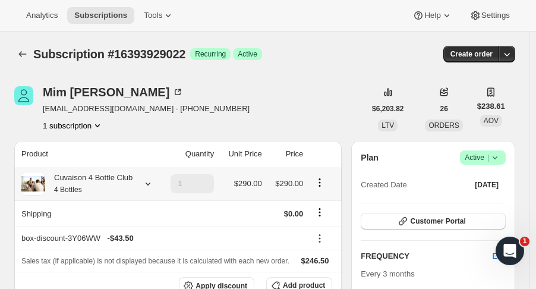 This screenshot has height=289, width=536. What do you see at coordinates (491, 121) in the screenshot?
I see `span: AOV` at bounding box center [491, 121].